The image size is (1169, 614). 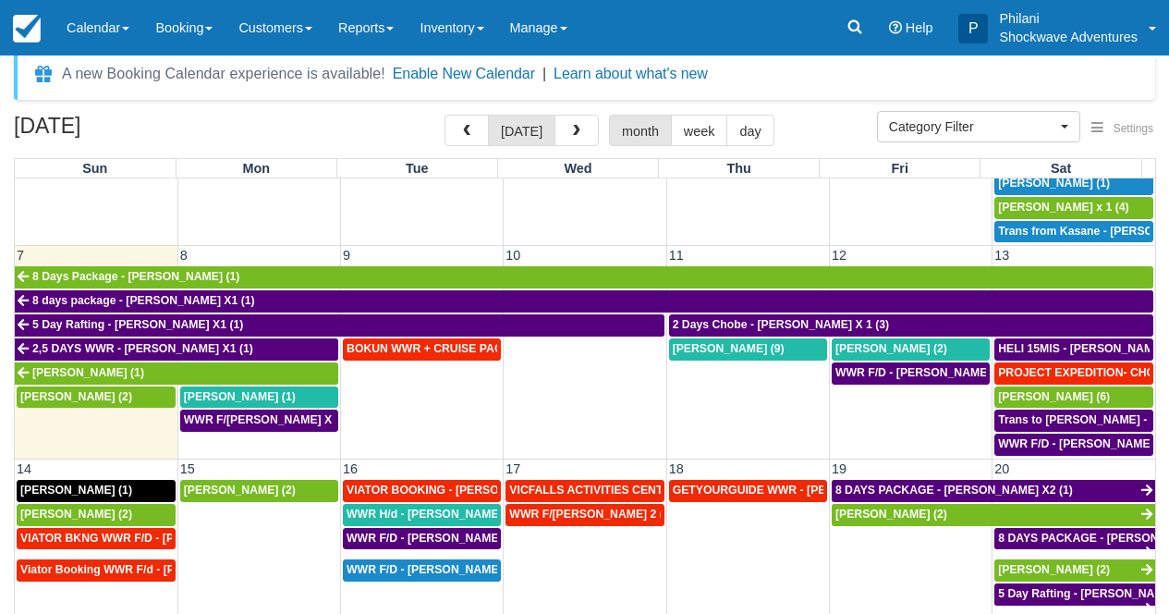 I want to click on span: 12, so click(x=839, y=255).